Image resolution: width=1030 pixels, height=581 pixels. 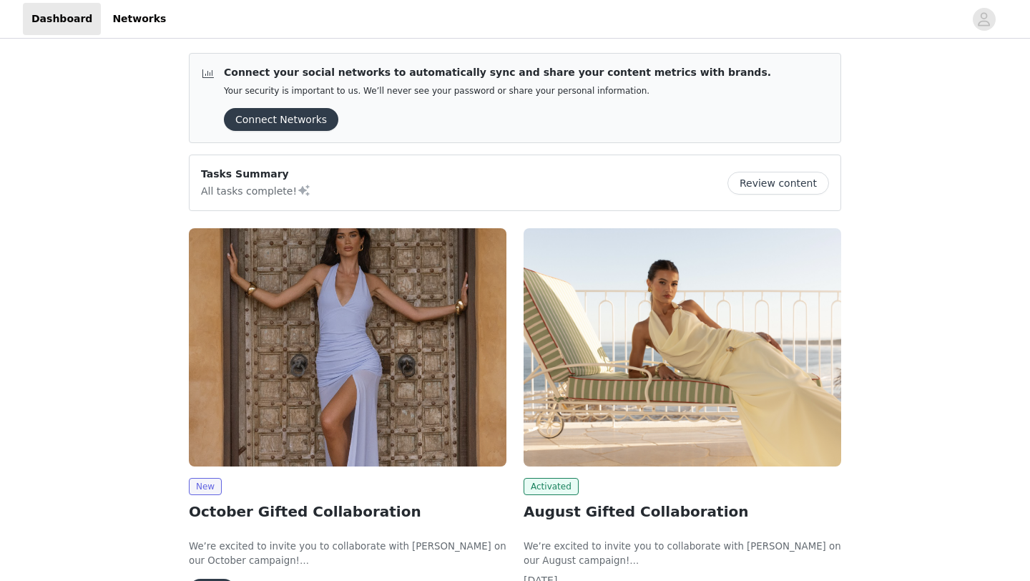 I want to click on a: Dashboard, so click(x=62, y=19).